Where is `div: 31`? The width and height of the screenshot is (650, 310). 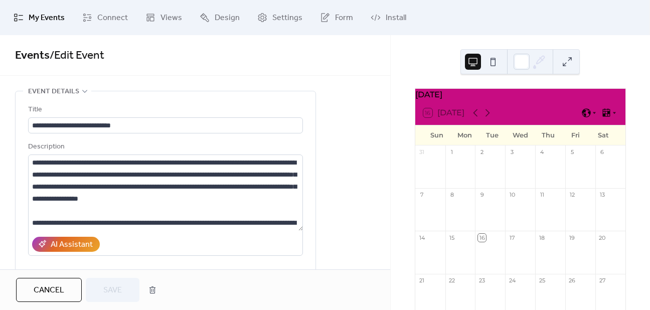
div: 31 is located at coordinates (422, 152).